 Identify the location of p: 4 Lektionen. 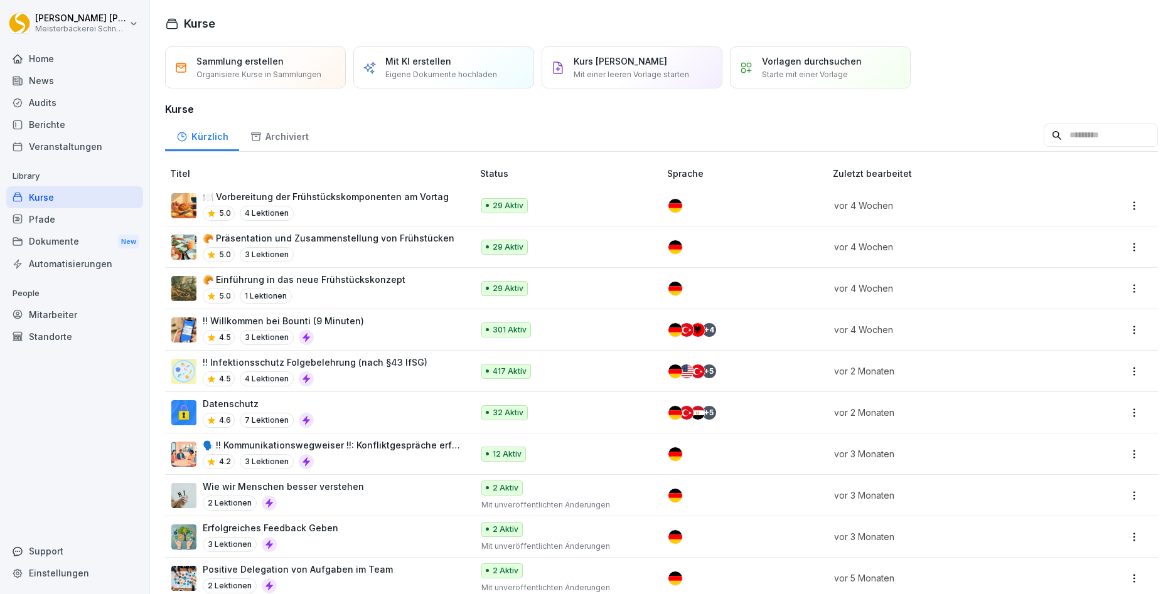
(267, 379).